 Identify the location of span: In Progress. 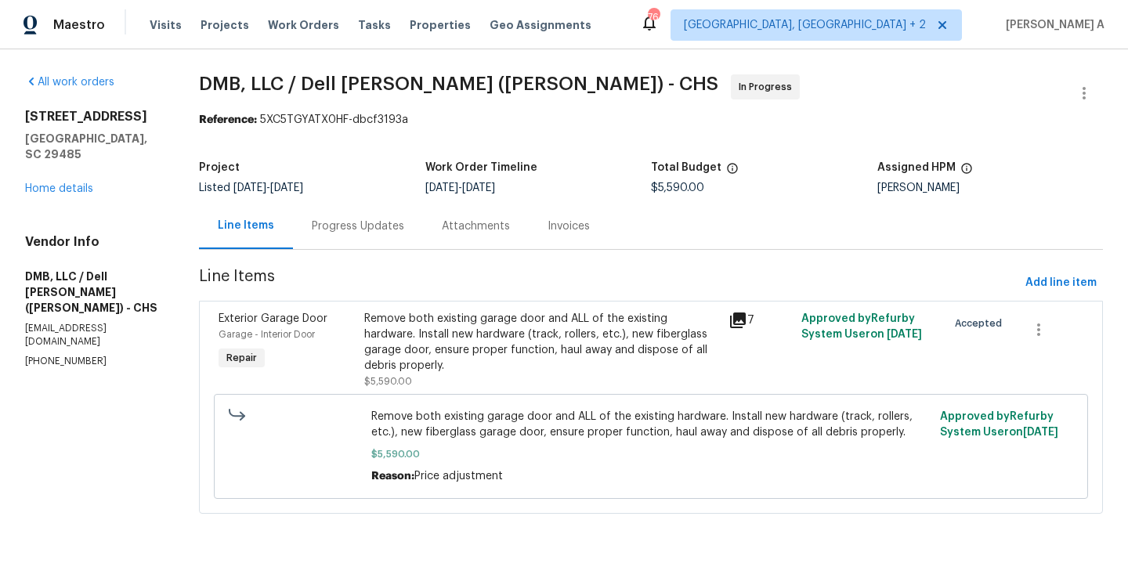
(768, 87).